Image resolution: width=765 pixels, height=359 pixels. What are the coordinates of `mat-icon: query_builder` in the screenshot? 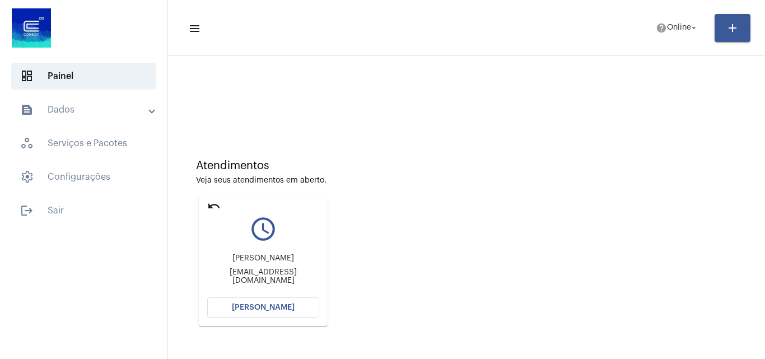 It's located at (263, 229).